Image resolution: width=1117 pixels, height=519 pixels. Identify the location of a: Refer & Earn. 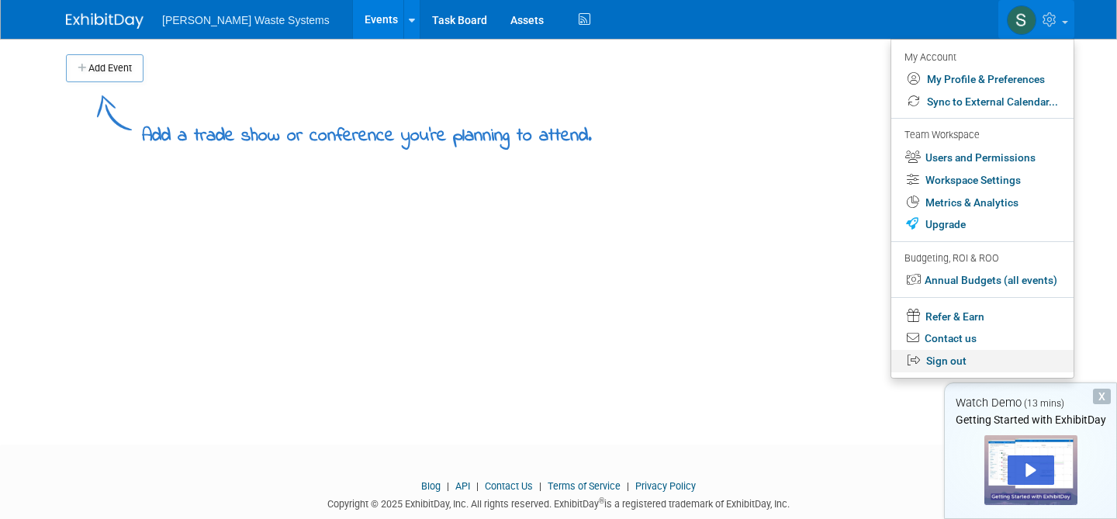
(982, 316).